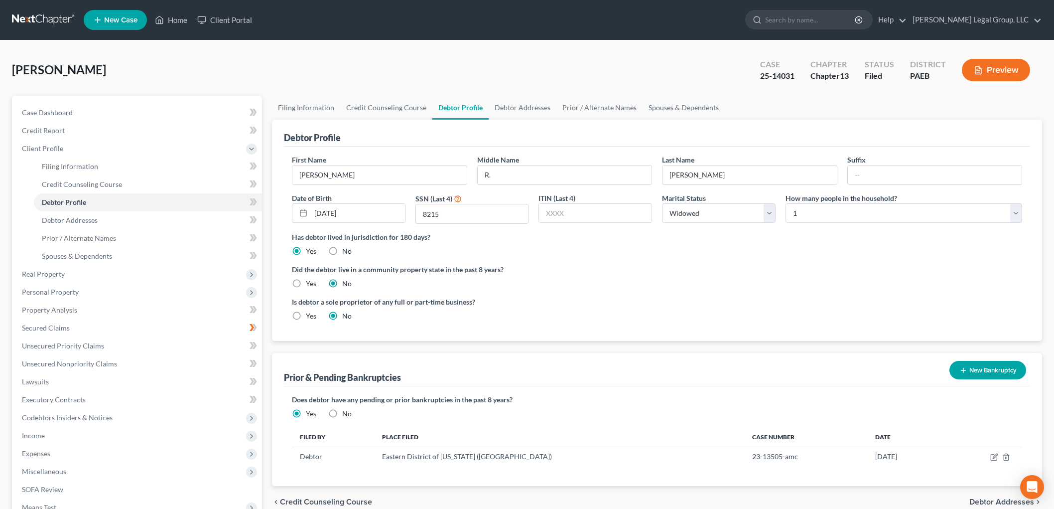 Image resolution: width=1054 pixels, height=509 pixels. What do you see at coordinates (890, 20) in the screenshot?
I see `a: Help` at bounding box center [890, 20].